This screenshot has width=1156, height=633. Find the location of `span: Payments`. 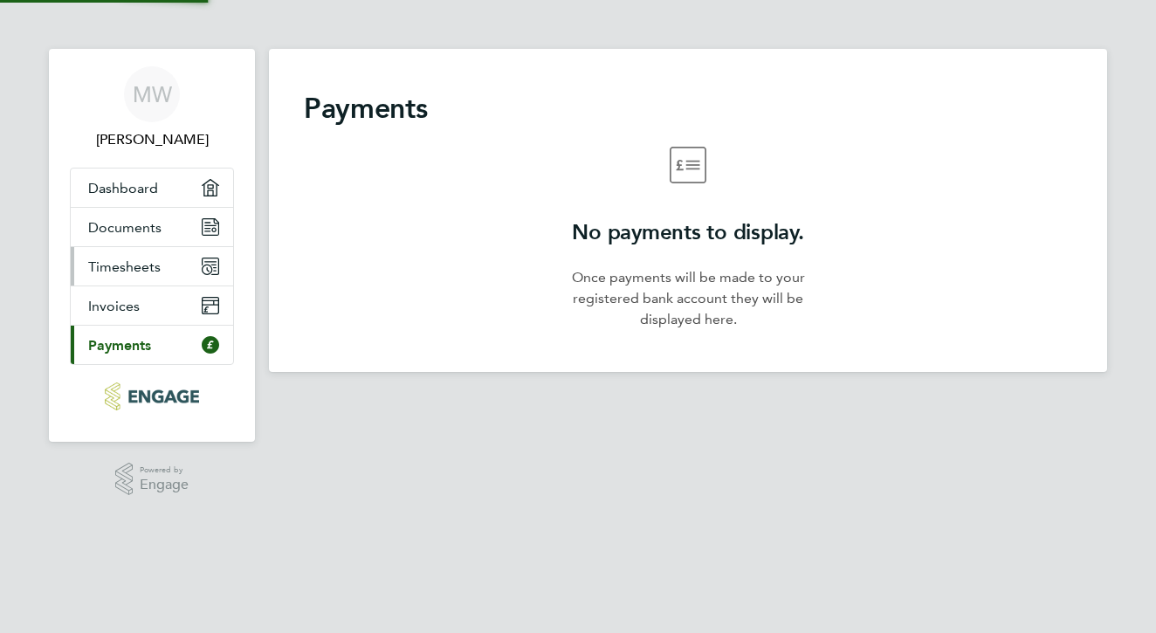

span: Payments is located at coordinates (120, 345).